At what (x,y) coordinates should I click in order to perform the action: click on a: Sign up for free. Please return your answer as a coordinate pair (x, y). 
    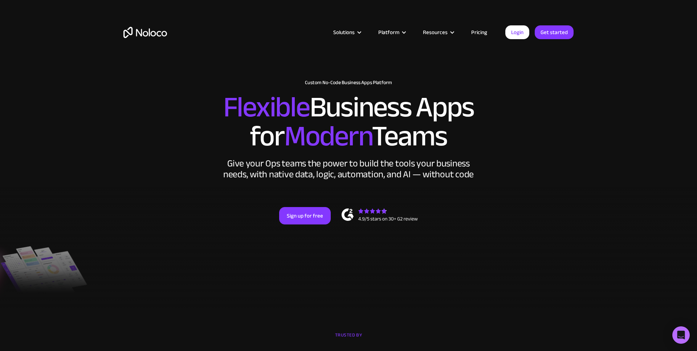
    Looking at the image, I should click on (305, 216).